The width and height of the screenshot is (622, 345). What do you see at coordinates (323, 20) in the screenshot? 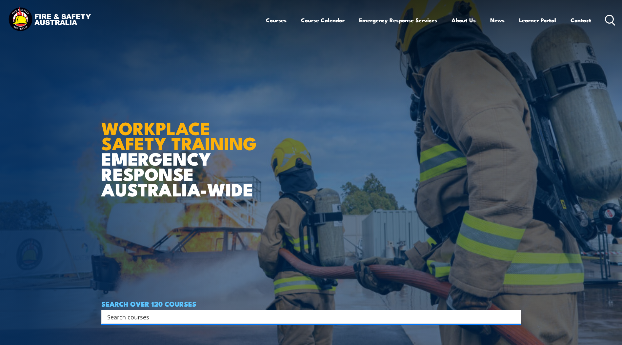
I see `a: Course Calendar` at bounding box center [323, 20].